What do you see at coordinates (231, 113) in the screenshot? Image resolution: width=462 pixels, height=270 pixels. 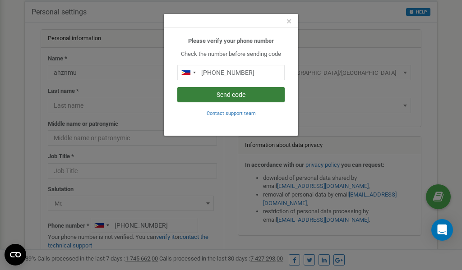 I see `small: Contact support team` at bounding box center [231, 113].